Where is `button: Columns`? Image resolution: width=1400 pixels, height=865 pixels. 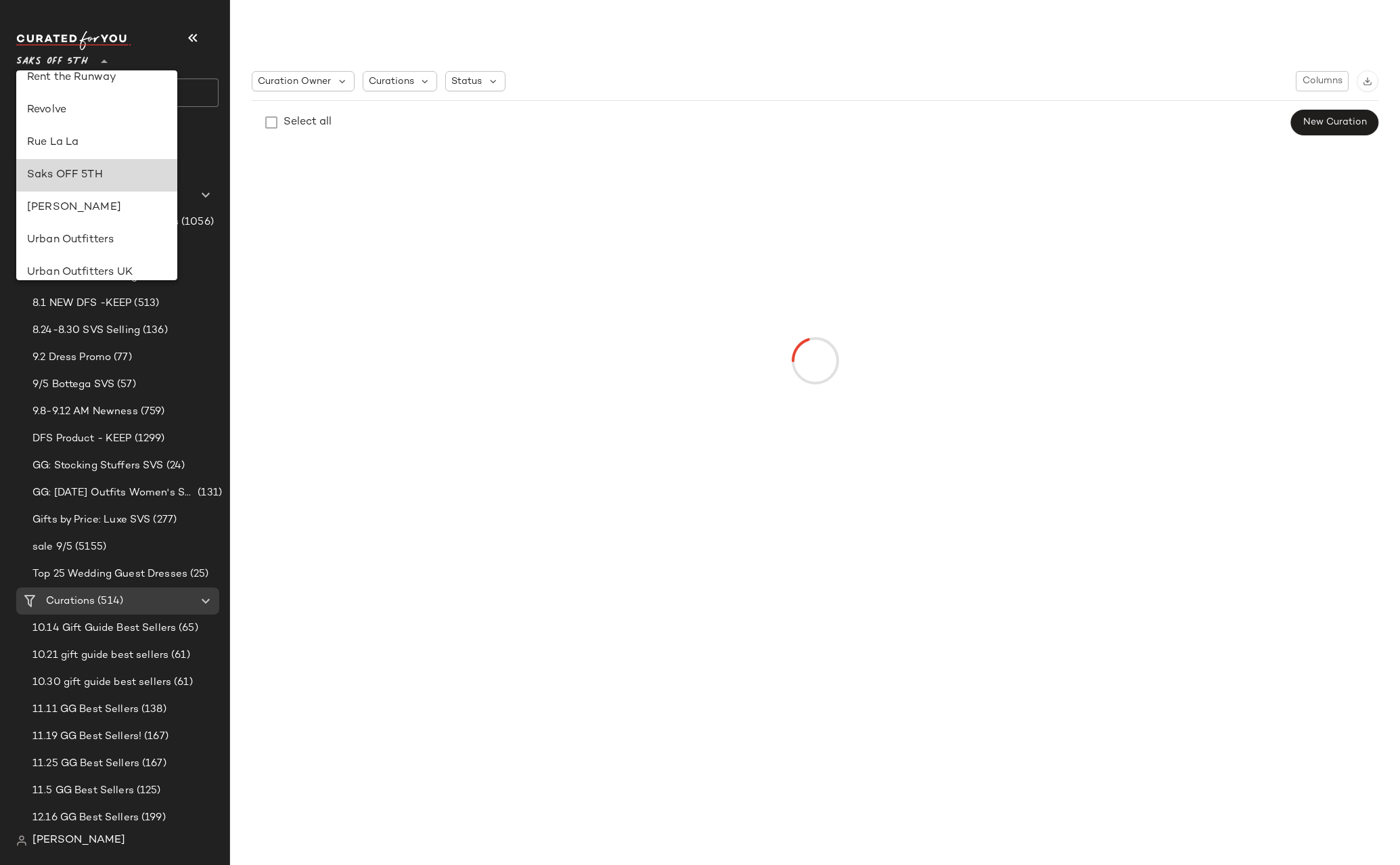
button: Columns is located at coordinates (1322, 81).